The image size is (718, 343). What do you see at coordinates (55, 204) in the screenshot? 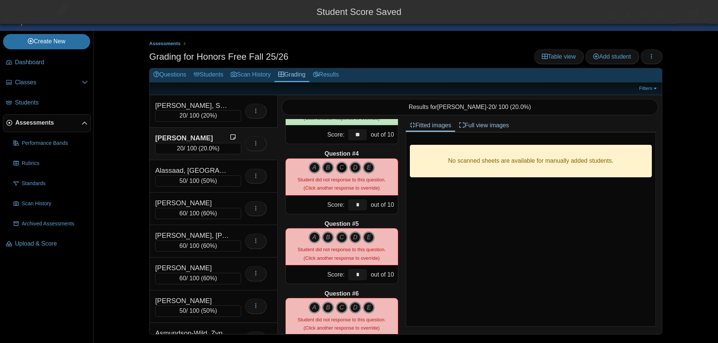
I see `span: Scan History` at bounding box center [55, 204].